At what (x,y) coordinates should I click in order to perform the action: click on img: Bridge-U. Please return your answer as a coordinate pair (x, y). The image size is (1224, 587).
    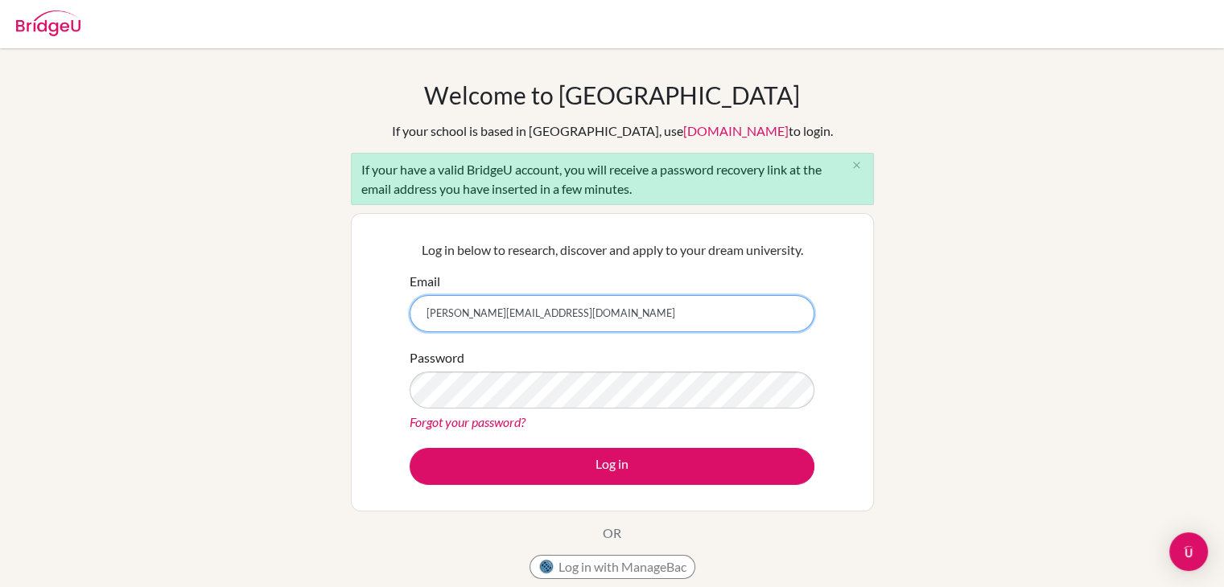
    Looking at the image, I should click on (48, 23).